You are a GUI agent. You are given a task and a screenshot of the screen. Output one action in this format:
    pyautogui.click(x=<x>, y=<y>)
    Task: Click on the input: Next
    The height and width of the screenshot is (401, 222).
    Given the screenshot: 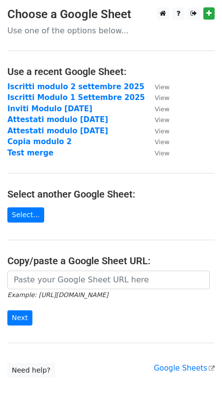 What is the action you would take?
    pyautogui.click(x=20, y=318)
    